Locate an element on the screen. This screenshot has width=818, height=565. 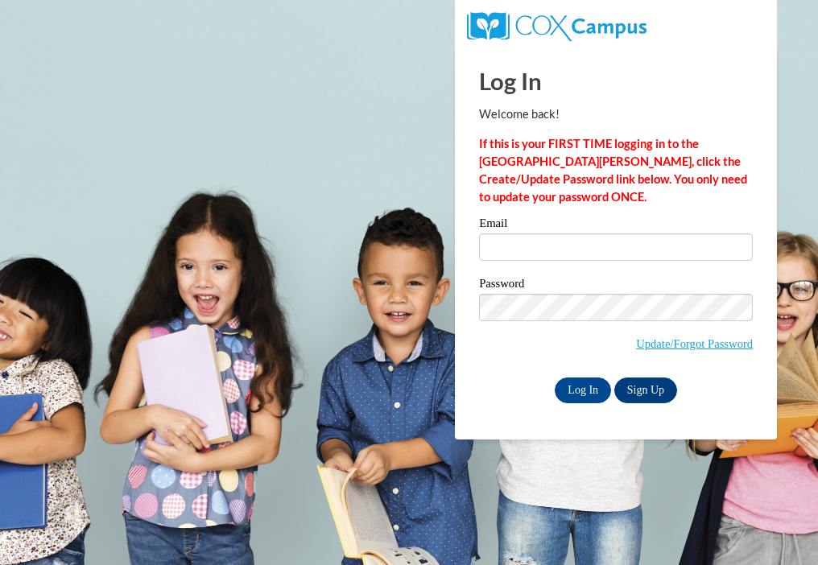
h1: Log In is located at coordinates (616, 81).